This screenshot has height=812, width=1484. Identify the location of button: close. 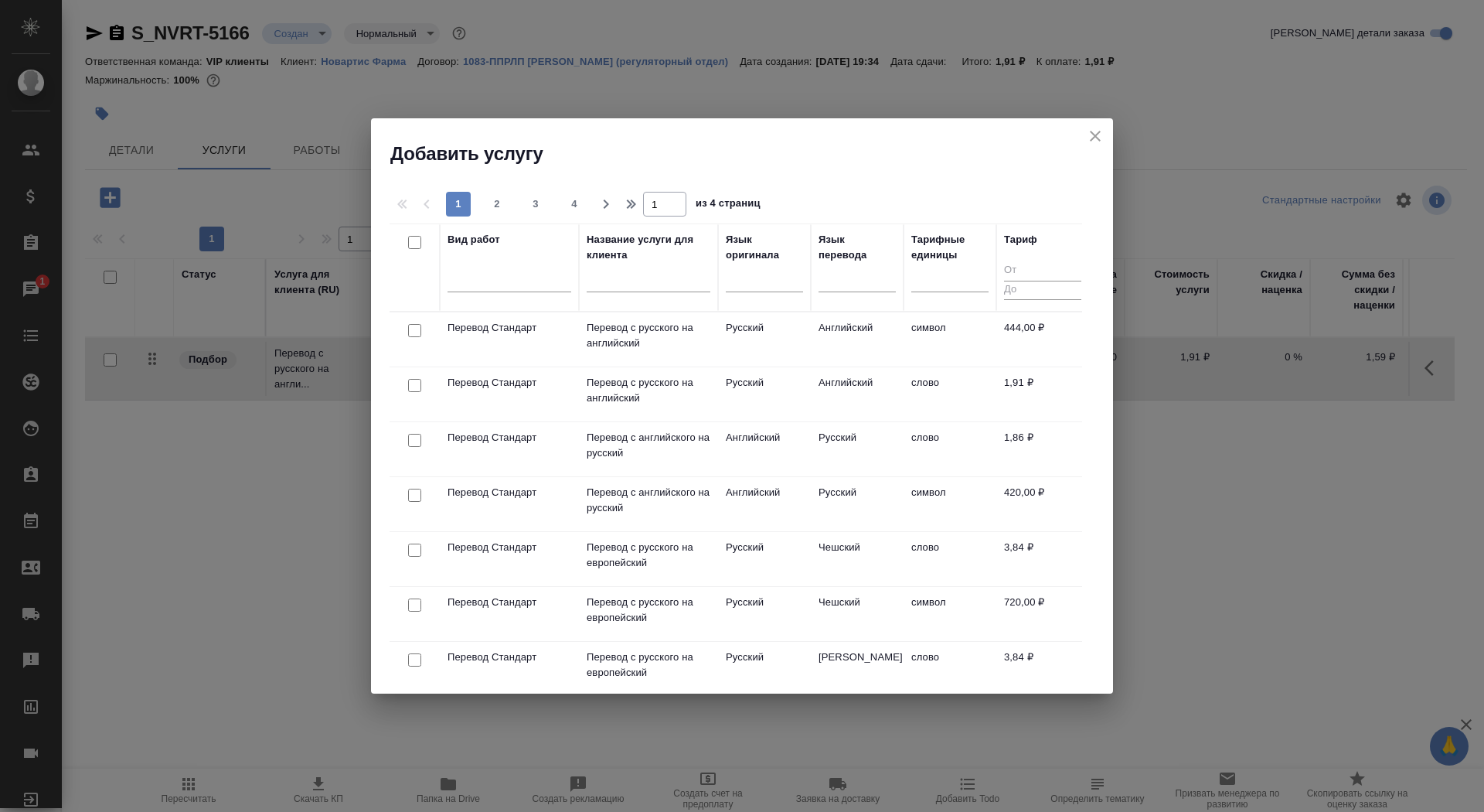
(1095, 136).